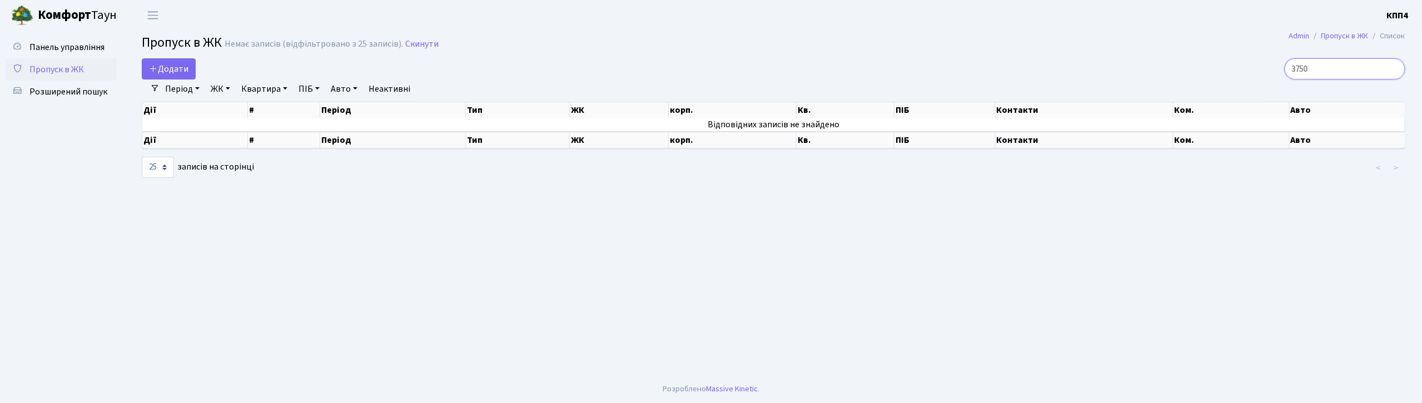  Describe the element at coordinates (182, 89) in the screenshot. I see `a: Період` at that location.